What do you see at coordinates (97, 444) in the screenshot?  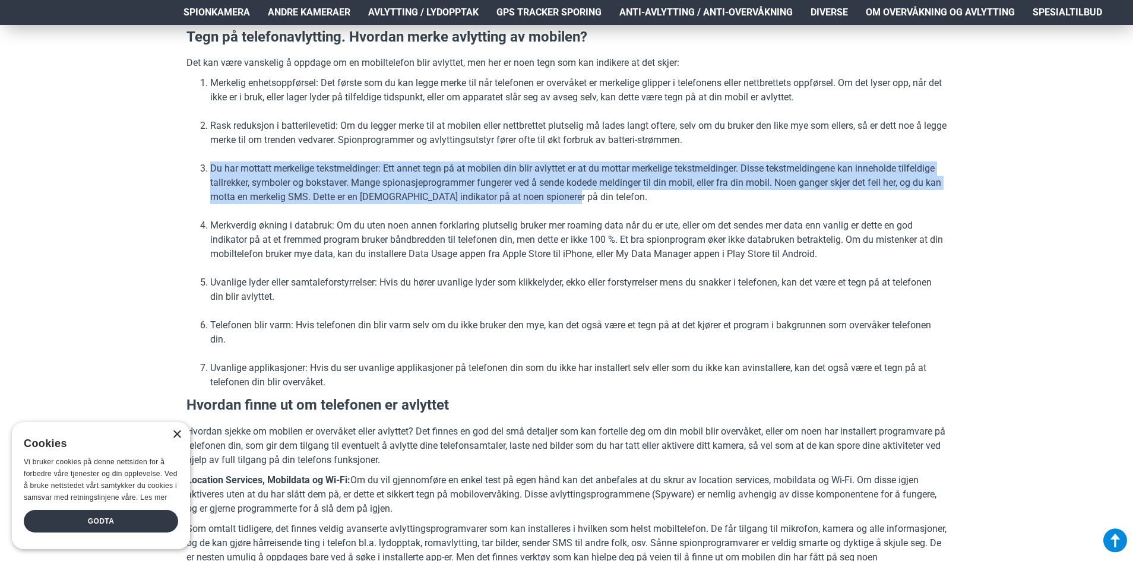 I see `div: Cookies` at bounding box center [97, 444].